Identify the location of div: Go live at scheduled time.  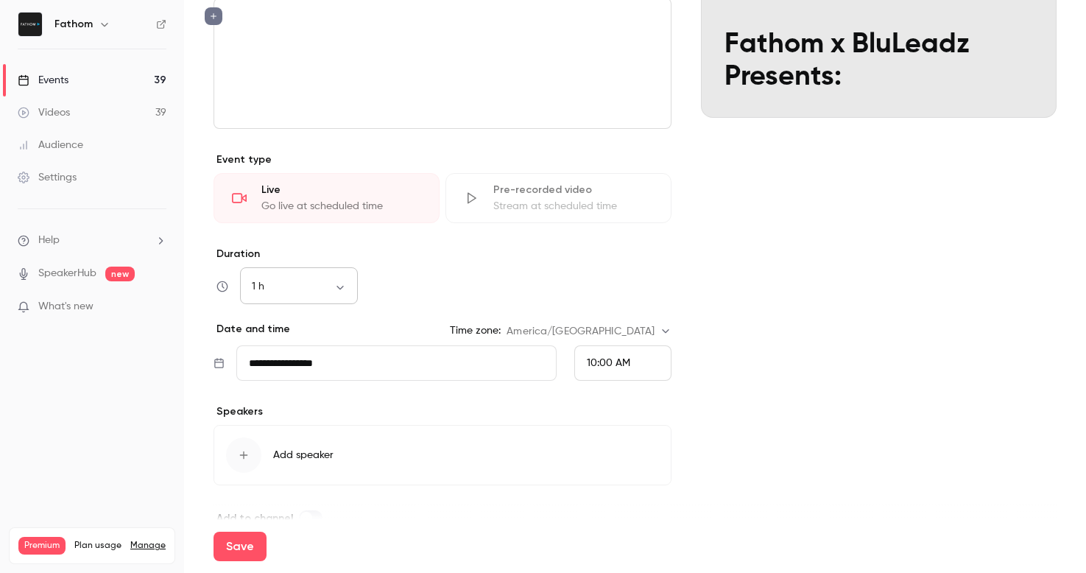
(341, 206).